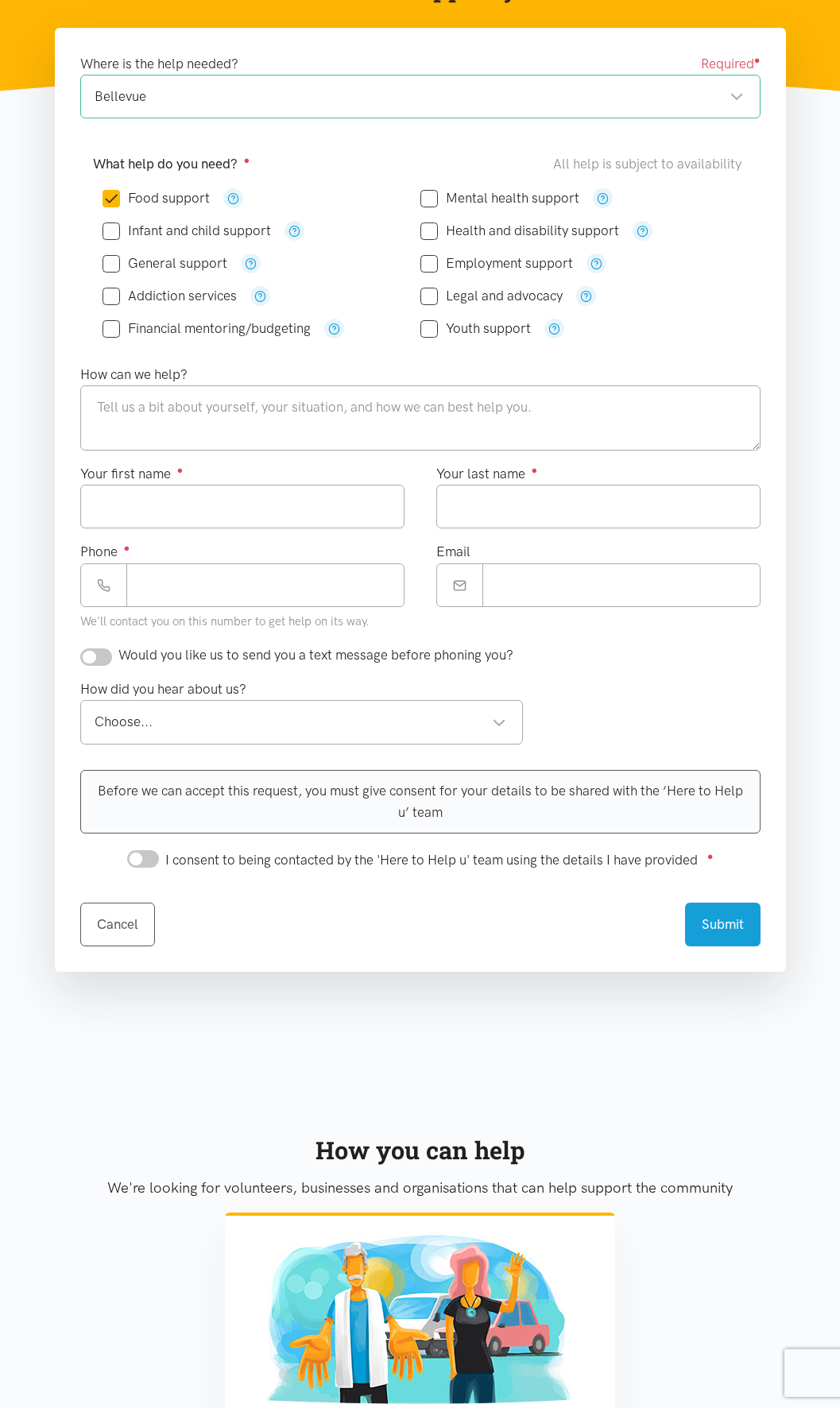  Describe the element at coordinates (419, 96) in the screenshot. I see `div: Bellevue` at that location.